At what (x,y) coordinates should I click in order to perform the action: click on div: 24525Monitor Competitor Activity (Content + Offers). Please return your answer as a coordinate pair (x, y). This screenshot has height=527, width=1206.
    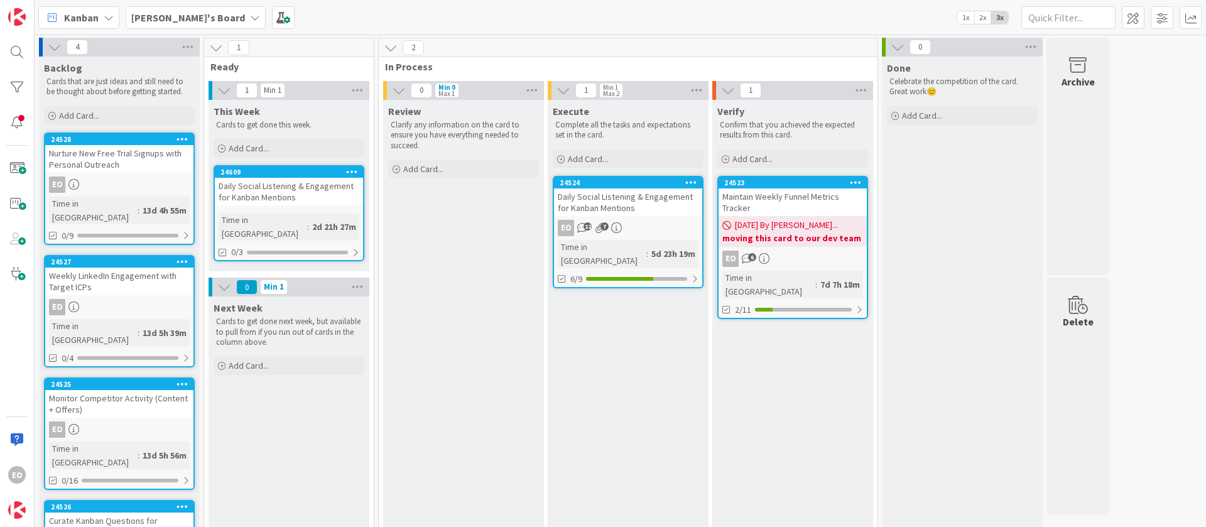
    Looking at the image, I should click on (119, 398).